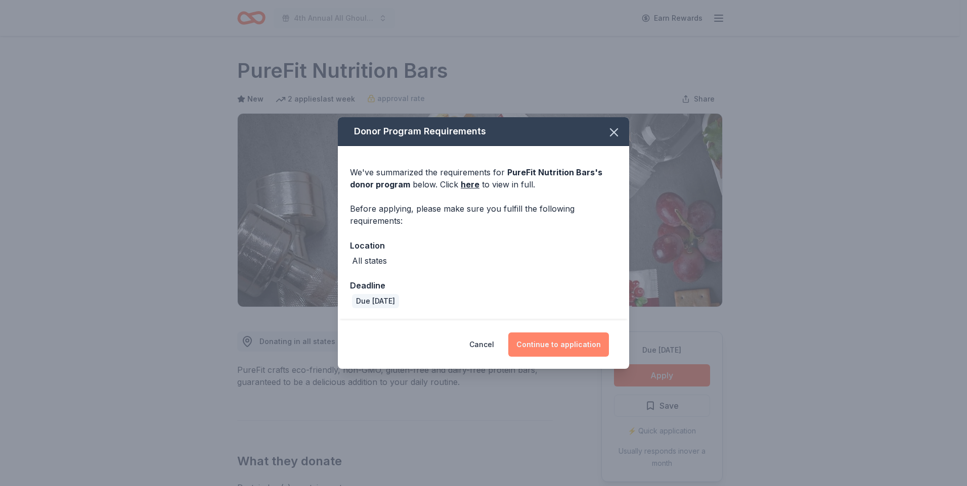  I want to click on div: All states, so click(369, 261).